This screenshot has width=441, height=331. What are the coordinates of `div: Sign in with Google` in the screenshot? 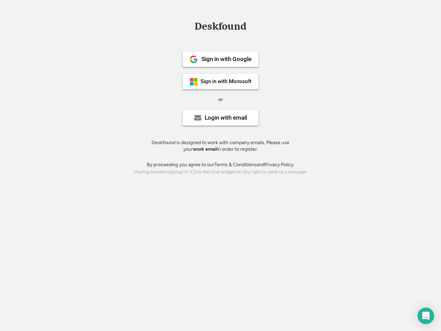 It's located at (226, 59).